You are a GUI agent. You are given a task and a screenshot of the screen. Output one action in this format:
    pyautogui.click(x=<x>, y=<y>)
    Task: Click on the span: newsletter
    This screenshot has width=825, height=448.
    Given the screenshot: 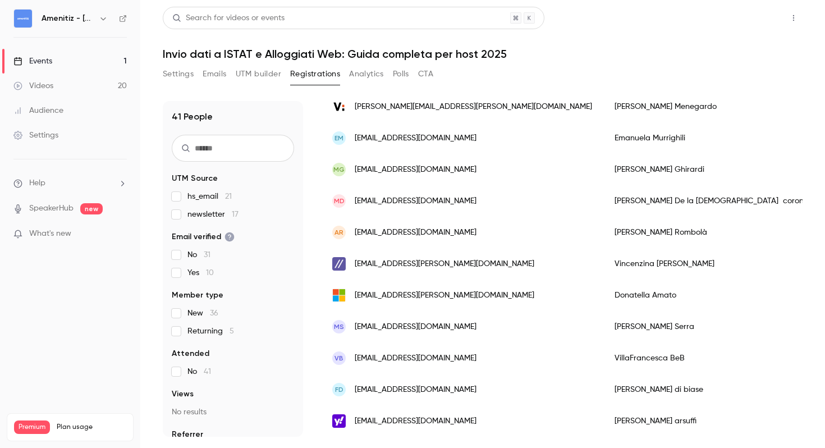 What is the action you would take?
    pyautogui.click(x=213, y=214)
    